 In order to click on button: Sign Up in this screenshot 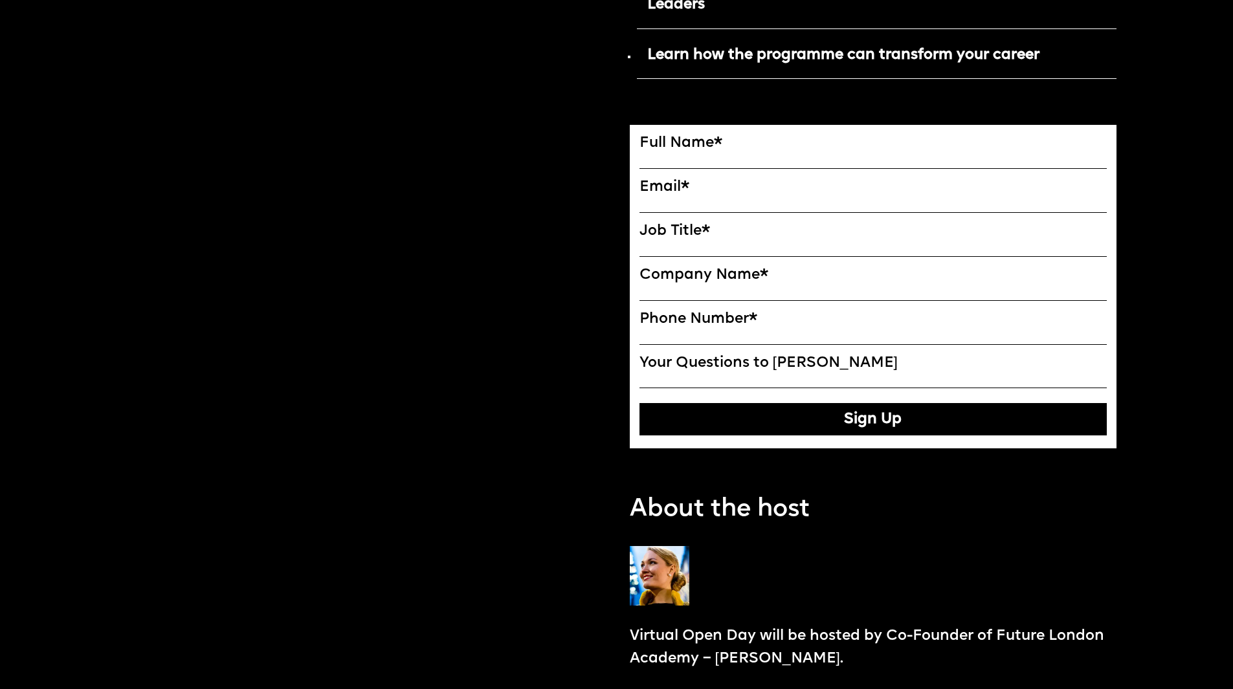, I will do `click(873, 420)`.